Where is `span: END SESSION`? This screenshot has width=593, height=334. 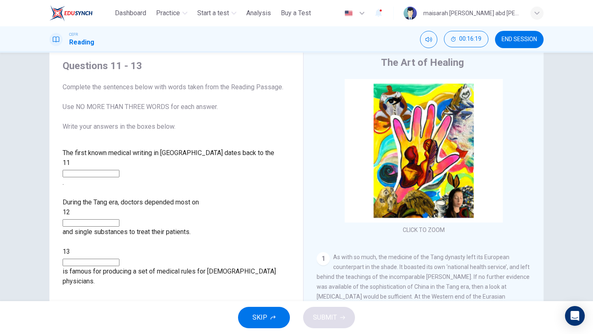
span: END SESSION is located at coordinates (519, 40).